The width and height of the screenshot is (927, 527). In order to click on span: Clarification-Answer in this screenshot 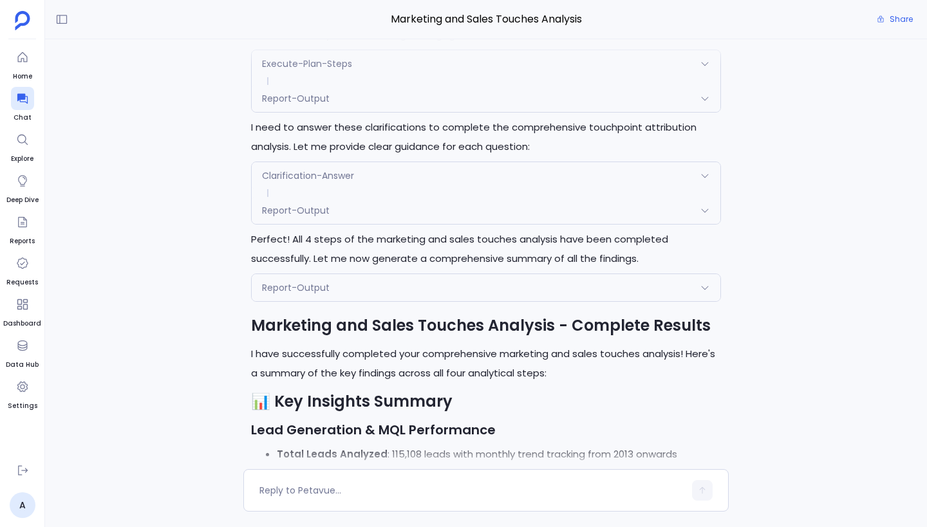, I will do `click(308, 176)`.